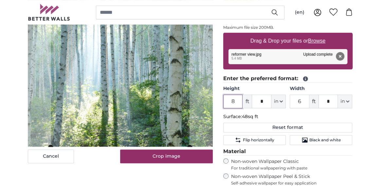 The height and width of the screenshot is (191, 380). I want to click on img: Betterwalls, so click(49, 12).